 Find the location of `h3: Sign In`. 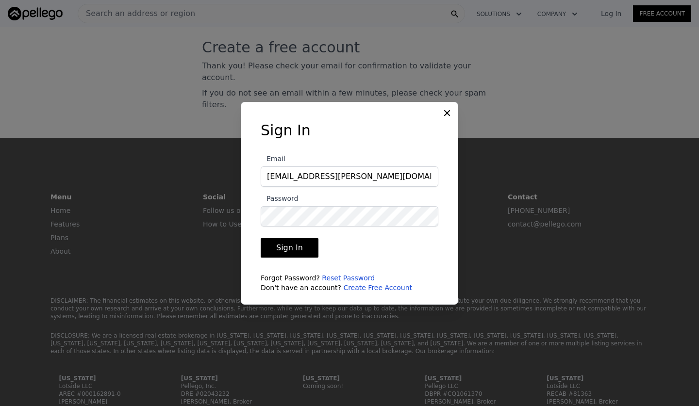

h3: Sign In is located at coordinates (349, 131).